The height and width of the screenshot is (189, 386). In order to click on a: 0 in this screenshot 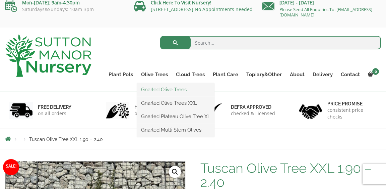, I will do `click(373, 74)`.